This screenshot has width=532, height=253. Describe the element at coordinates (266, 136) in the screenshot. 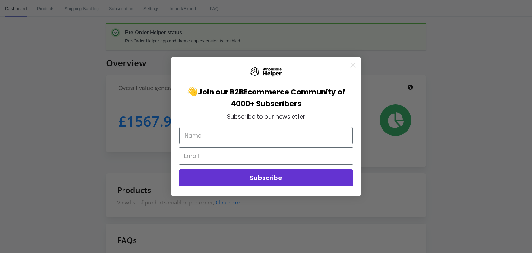

I see `input: Name` at that location.